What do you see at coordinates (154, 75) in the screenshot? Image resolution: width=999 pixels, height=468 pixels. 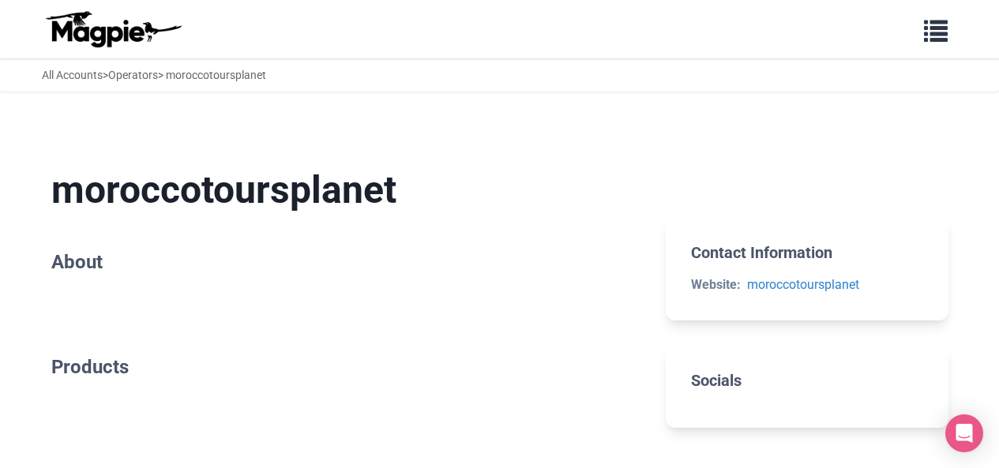 I see `div: > > moroccotoursplanet` at bounding box center [154, 75].